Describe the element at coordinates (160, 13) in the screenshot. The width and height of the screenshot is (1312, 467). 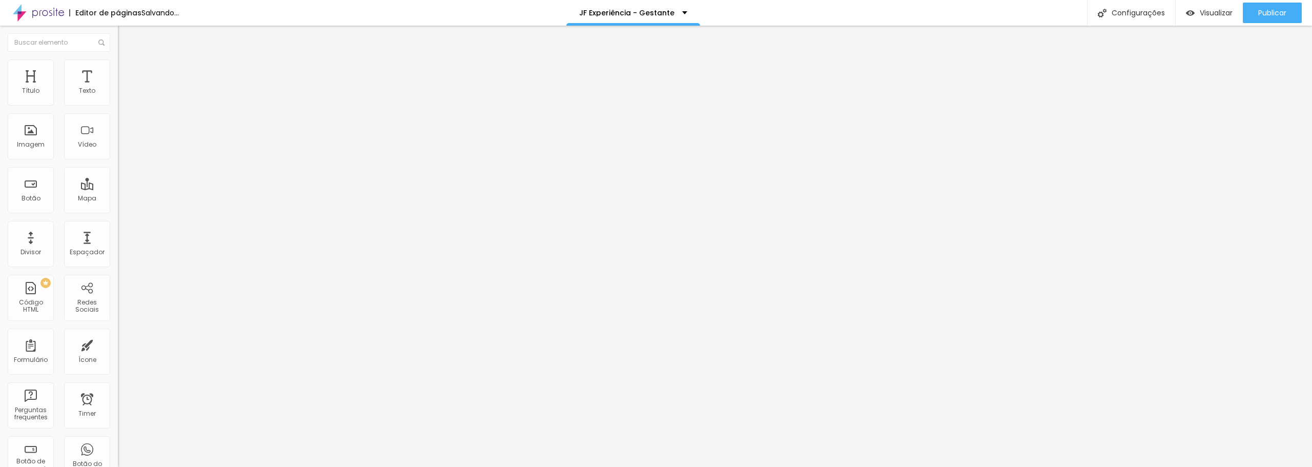
I see `div: Salvando...` at that location.